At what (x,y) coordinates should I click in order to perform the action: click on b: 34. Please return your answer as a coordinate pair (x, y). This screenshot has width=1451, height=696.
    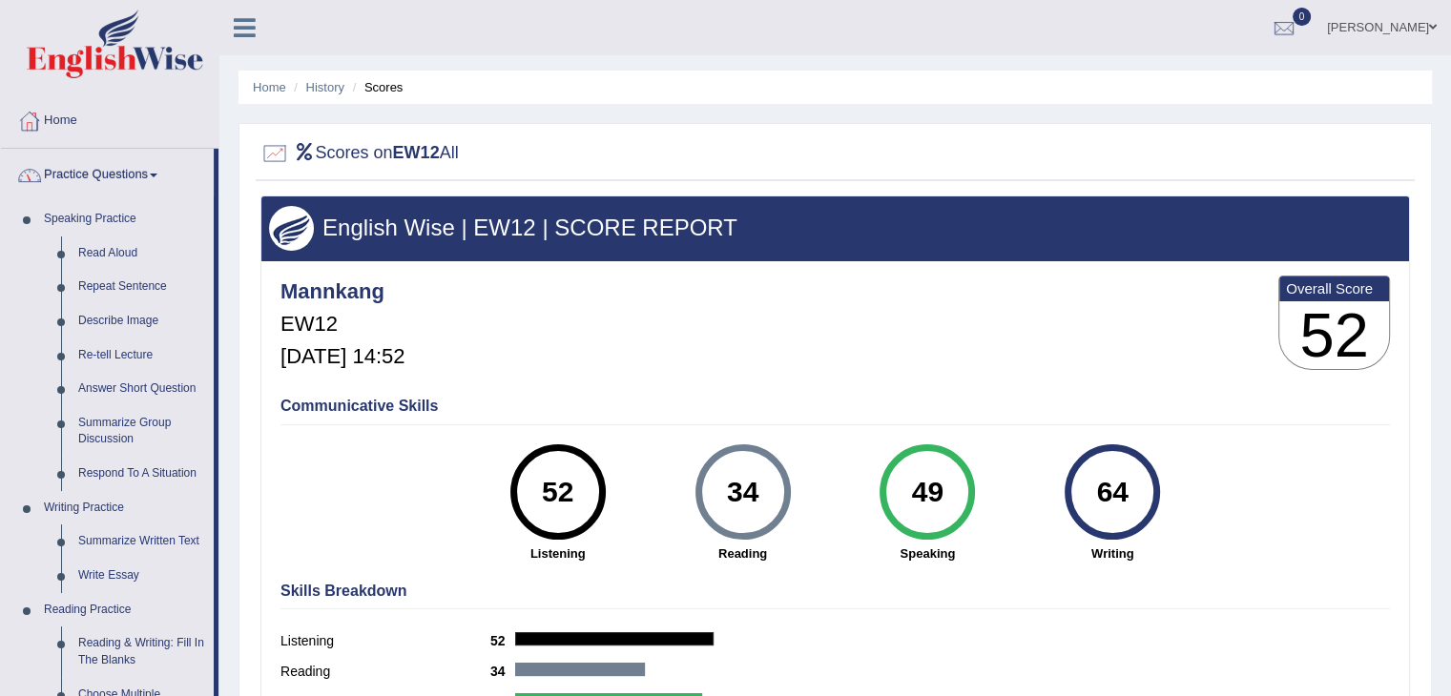
    Looking at the image, I should click on (503, 672).